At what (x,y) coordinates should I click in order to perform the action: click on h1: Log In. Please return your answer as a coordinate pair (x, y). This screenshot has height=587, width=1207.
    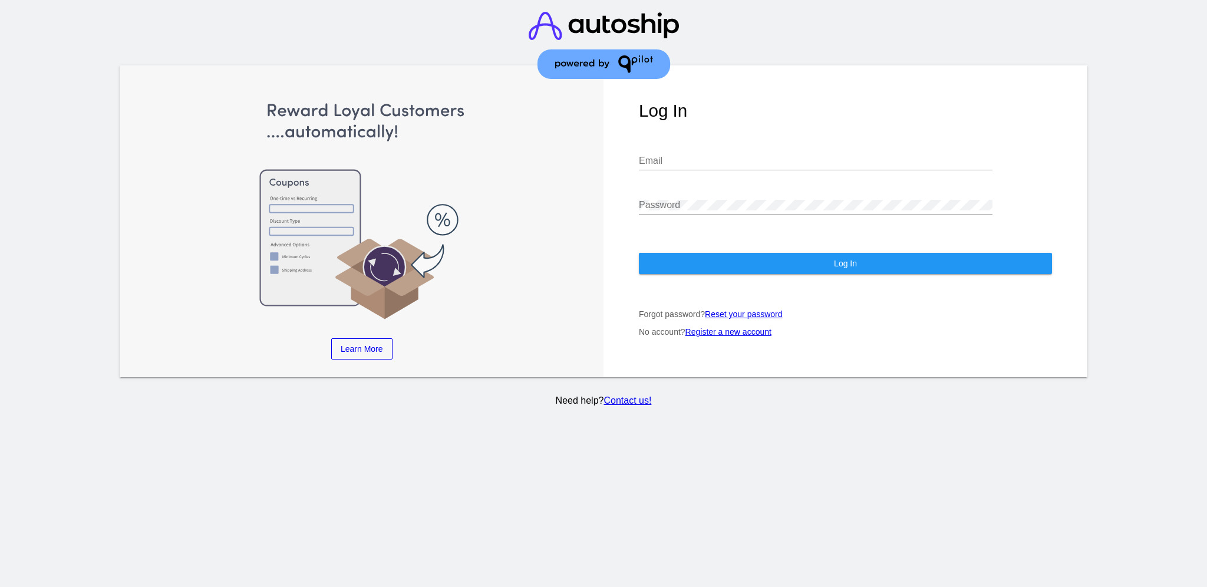
    Looking at the image, I should click on (845, 111).